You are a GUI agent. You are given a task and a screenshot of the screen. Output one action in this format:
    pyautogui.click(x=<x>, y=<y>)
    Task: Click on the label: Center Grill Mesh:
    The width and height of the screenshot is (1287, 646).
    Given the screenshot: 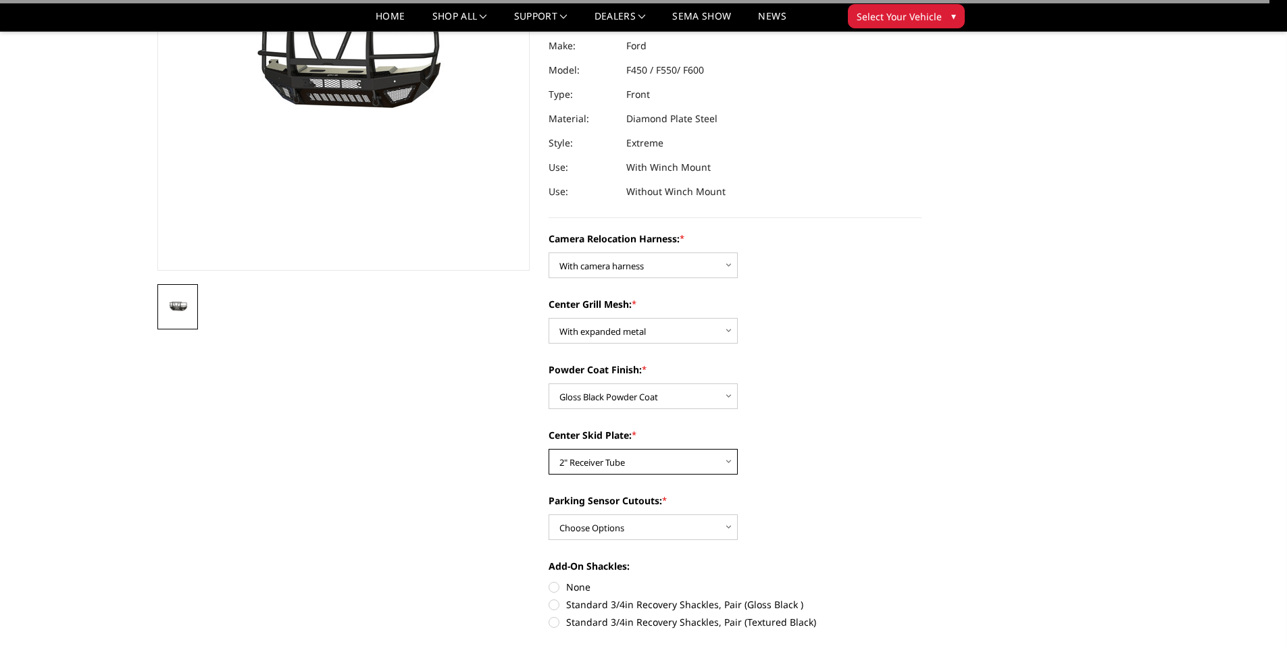 What is the action you would take?
    pyautogui.click(x=735, y=304)
    